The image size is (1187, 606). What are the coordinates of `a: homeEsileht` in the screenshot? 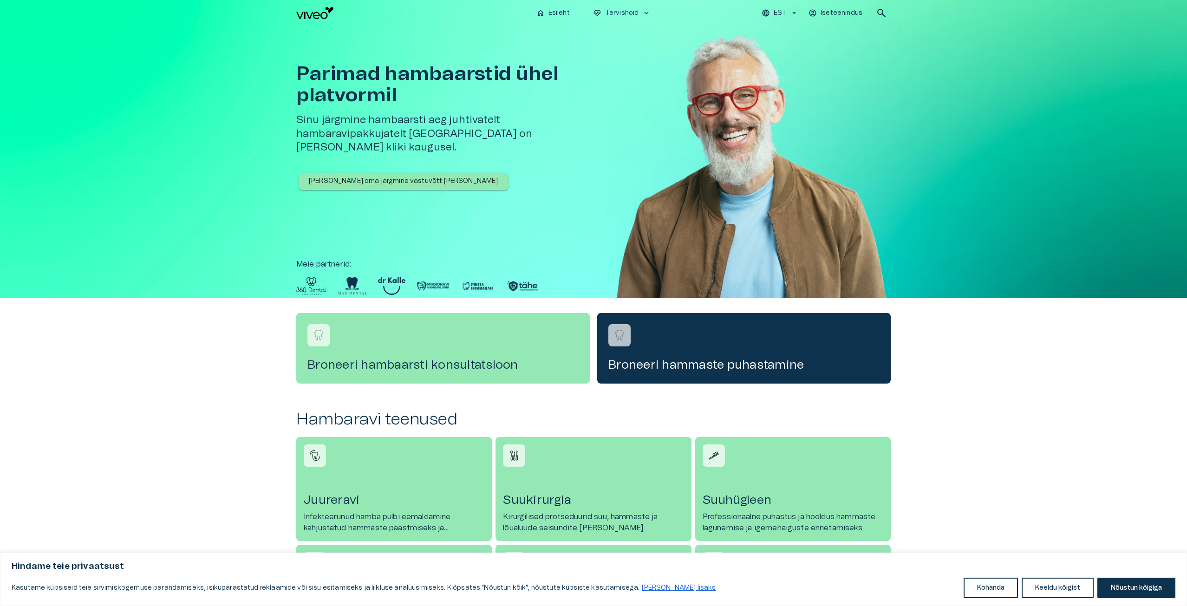 It's located at (554, 13).